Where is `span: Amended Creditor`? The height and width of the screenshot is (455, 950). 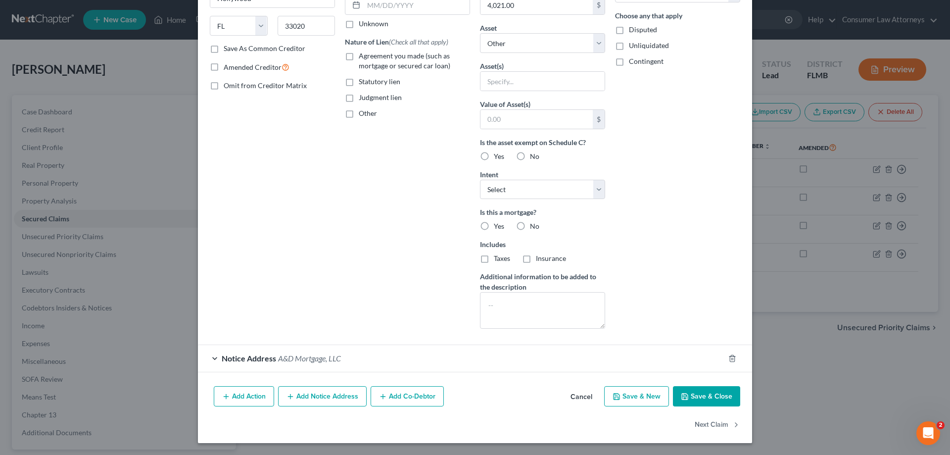 span: Amended Creditor is located at coordinates (252, 67).